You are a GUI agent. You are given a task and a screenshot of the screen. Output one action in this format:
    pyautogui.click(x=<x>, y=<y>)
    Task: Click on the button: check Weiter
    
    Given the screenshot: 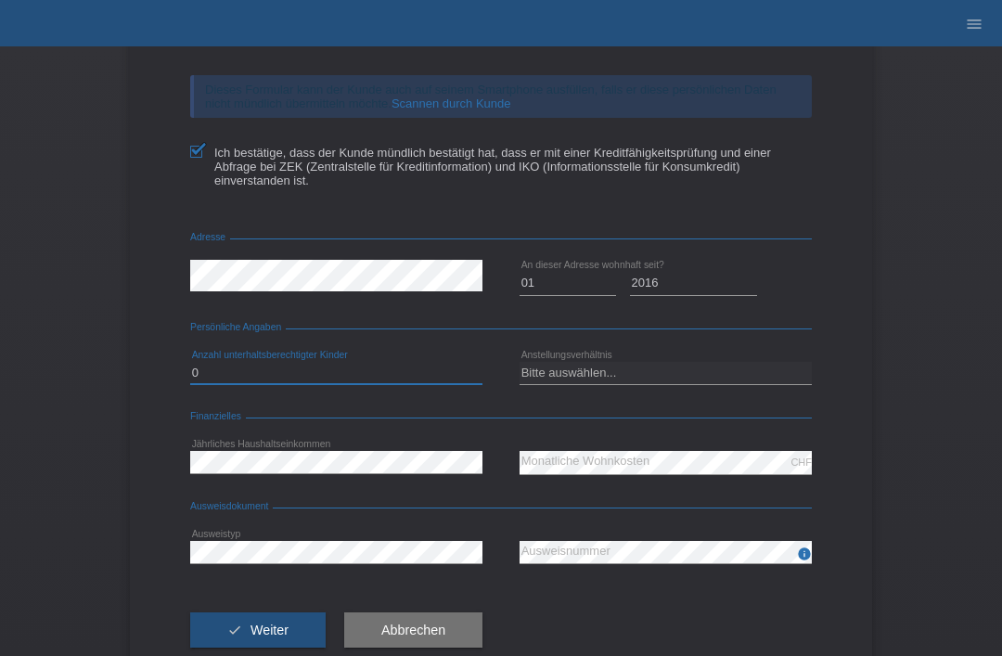 What is the action you would take?
    pyautogui.click(x=258, y=630)
    